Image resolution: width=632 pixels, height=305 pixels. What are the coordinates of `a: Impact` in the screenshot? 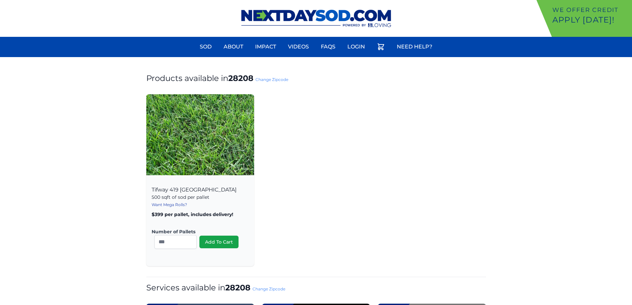 It's located at (265, 47).